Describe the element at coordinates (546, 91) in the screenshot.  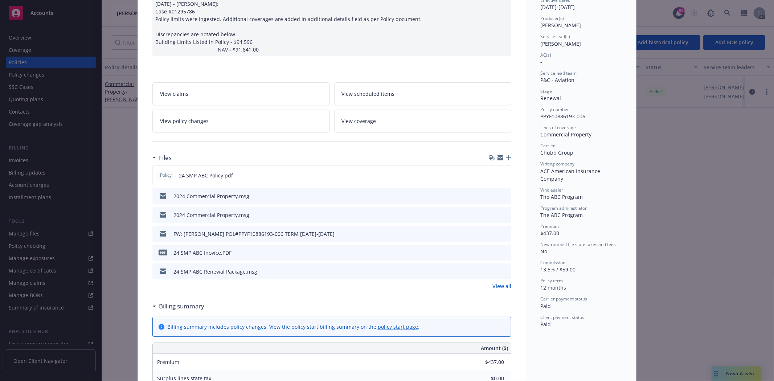
I see `span: Stage` at that location.